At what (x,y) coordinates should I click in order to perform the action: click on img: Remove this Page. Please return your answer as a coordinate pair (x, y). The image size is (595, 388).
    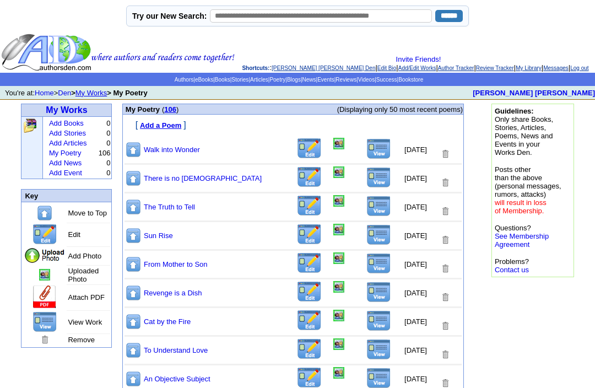
    Looking at the image, I should click on (45, 339).